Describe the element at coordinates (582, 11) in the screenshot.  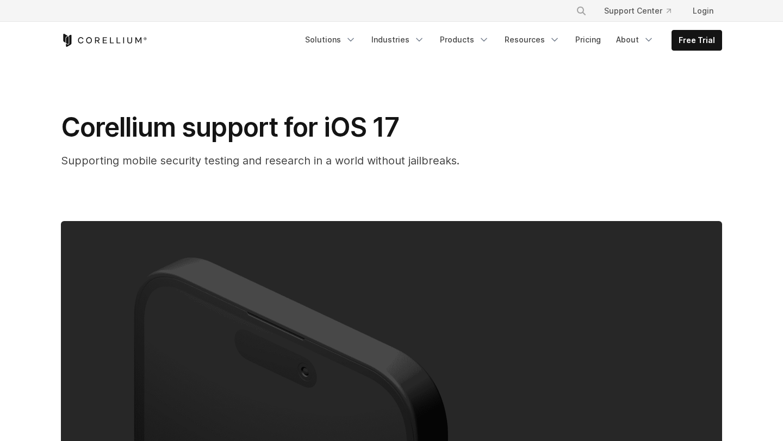
I see `button: Search` at that location.